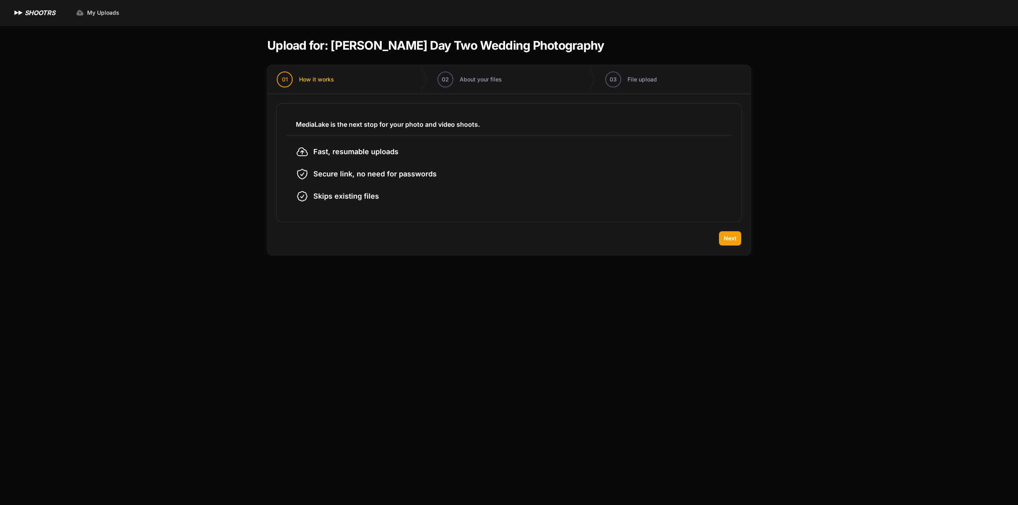 This screenshot has height=505, width=1018. What do you see at coordinates (97, 13) in the screenshot?
I see `a: My Uploads` at bounding box center [97, 13].